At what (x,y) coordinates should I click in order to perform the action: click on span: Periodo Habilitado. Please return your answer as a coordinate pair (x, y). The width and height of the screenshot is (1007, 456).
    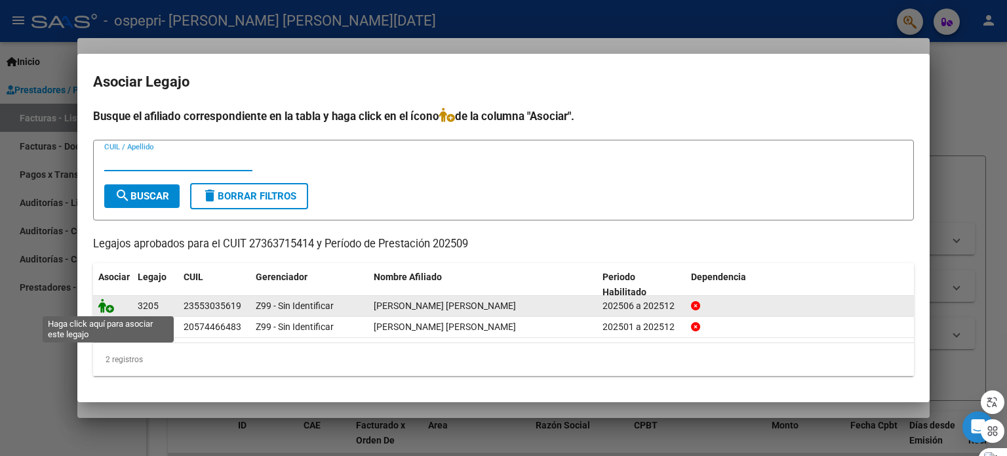
    Looking at the image, I should click on (624, 284).